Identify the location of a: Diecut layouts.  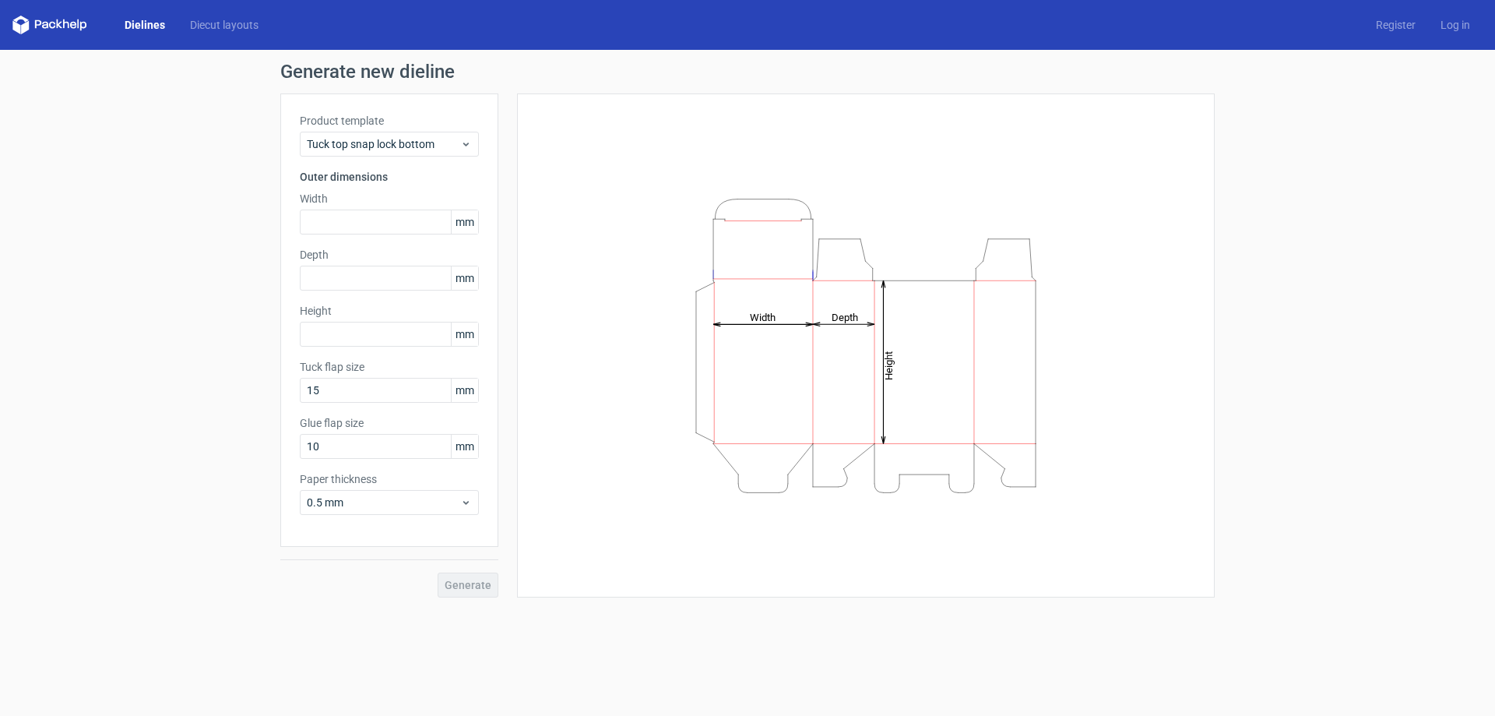
(224, 25).